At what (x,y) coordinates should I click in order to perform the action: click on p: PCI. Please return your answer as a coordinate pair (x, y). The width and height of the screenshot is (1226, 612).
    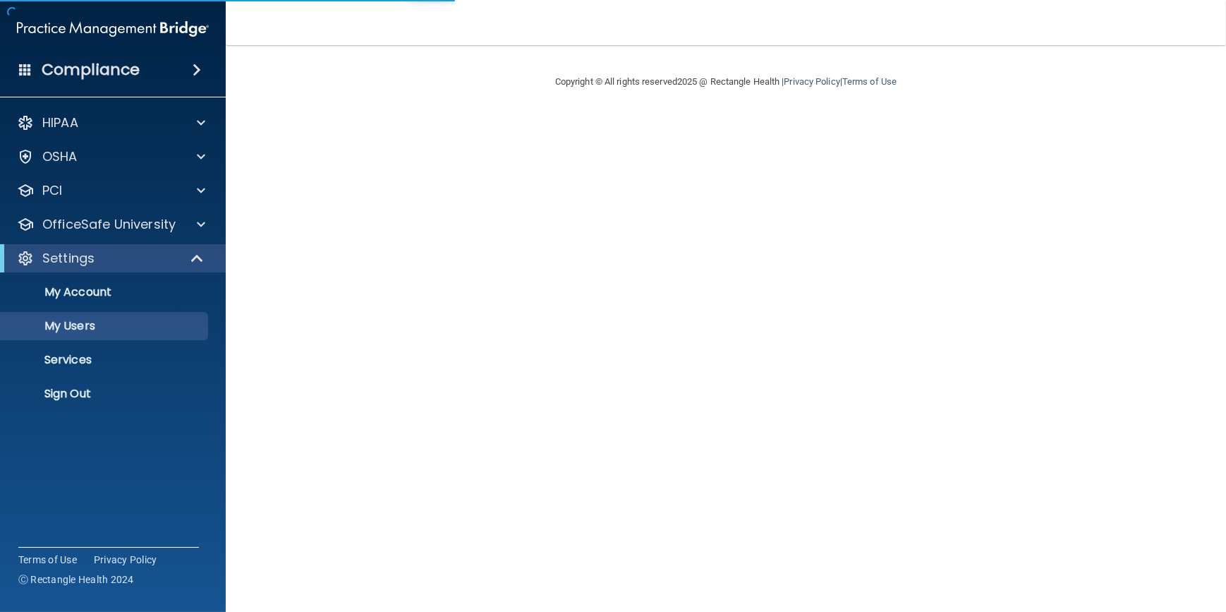
    Looking at the image, I should click on (52, 190).